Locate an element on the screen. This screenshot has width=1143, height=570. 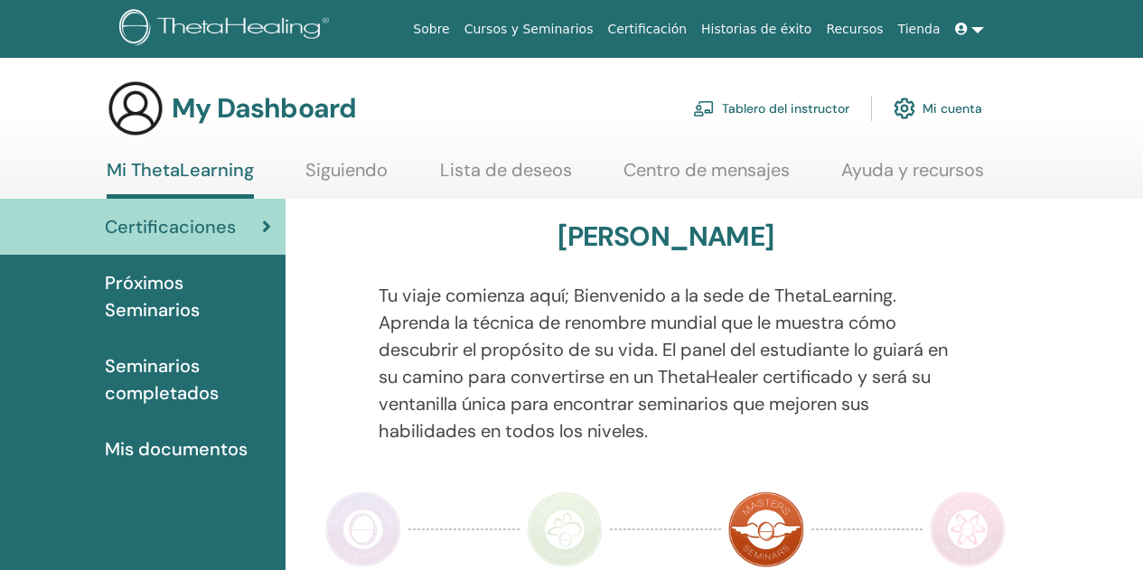
img: chalkboard-teacher.svg is located at coordinates (704, 108).